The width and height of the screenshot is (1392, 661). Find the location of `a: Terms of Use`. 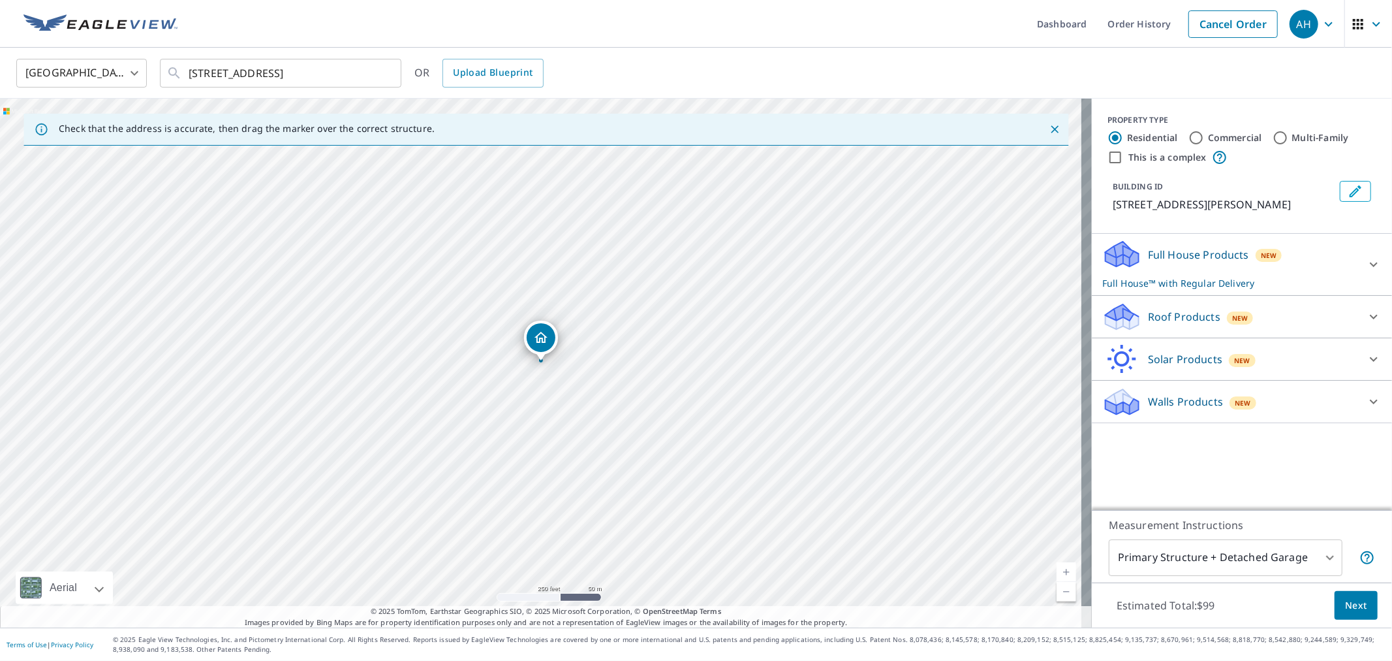

a: Terms of Use is located at coordinates (27, 644).